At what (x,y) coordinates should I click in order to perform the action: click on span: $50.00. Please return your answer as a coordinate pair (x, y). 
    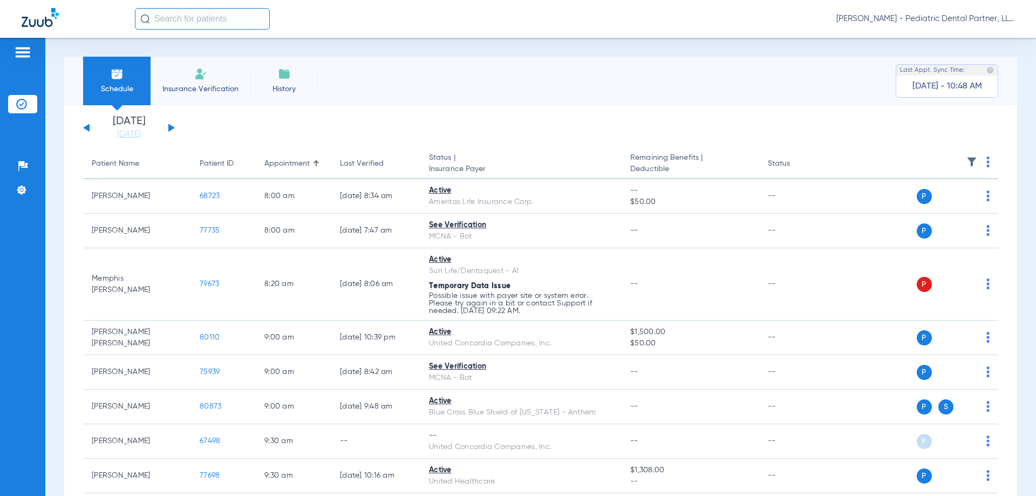
    Looking at the image, I should click on (690, 202).